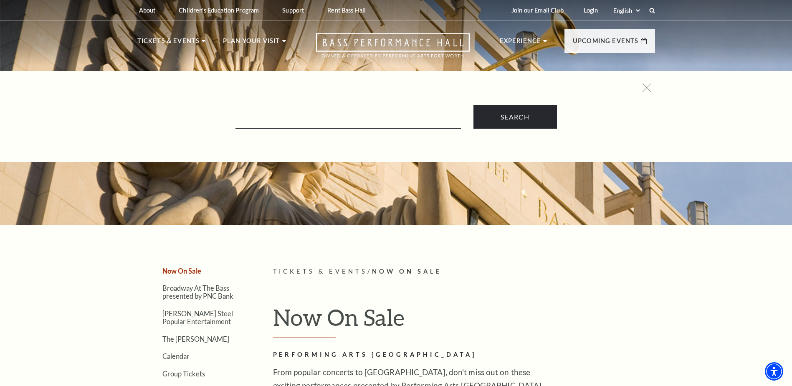 This screenshot has height=386, width=792. Describe the element at coordinates (219, 10) in the screenshot. I see `p: Children's Education Program` at that location.